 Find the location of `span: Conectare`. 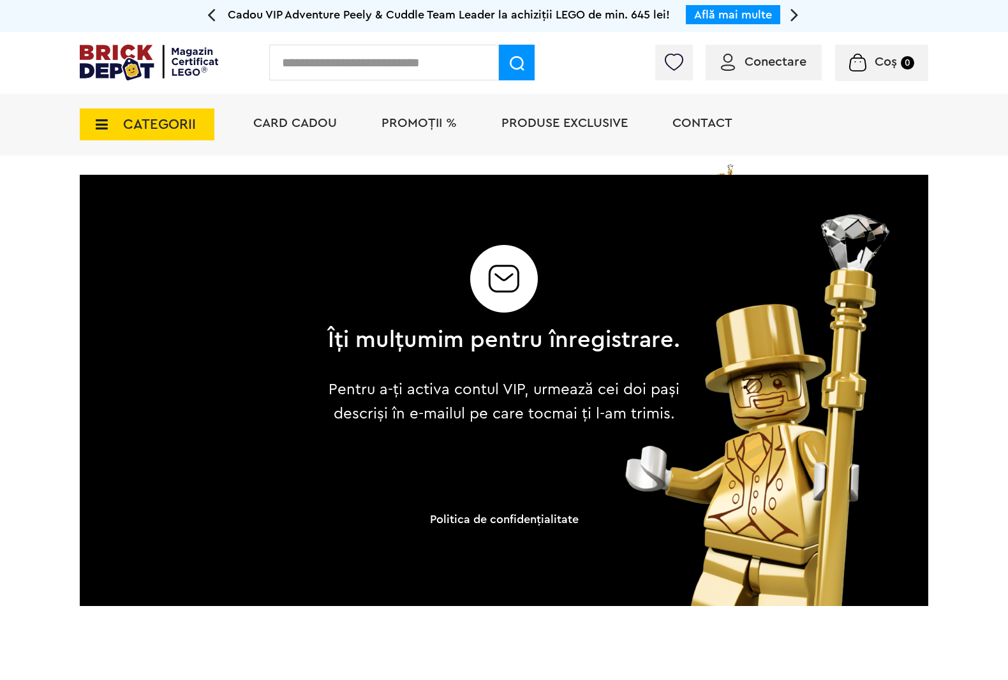

span: Conectare is located at coordinates (775, 62).